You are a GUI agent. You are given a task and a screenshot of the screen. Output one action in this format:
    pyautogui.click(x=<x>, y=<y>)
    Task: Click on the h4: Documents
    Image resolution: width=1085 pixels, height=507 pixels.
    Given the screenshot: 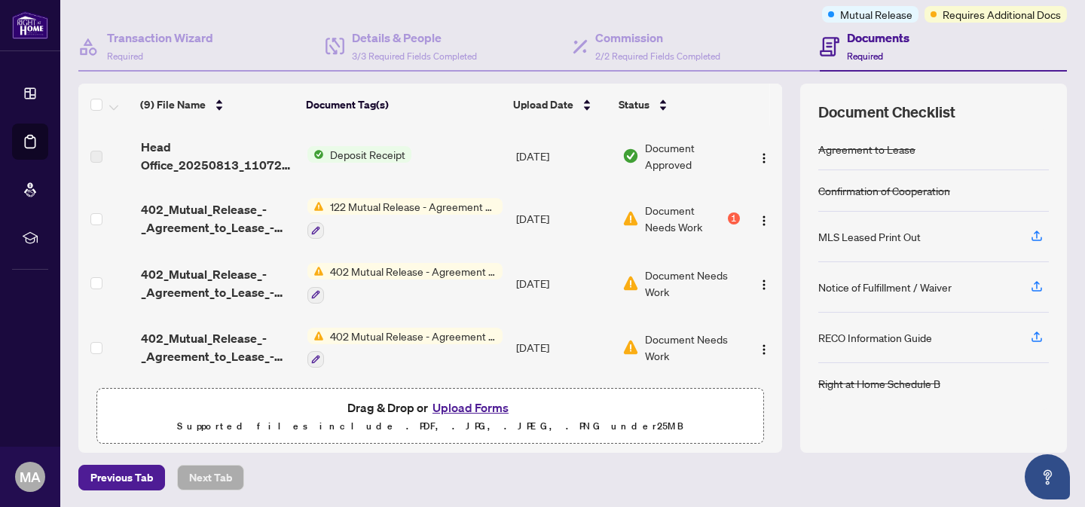 What is the action you would take?
    pyautogui.click(x=878, y=38)
    